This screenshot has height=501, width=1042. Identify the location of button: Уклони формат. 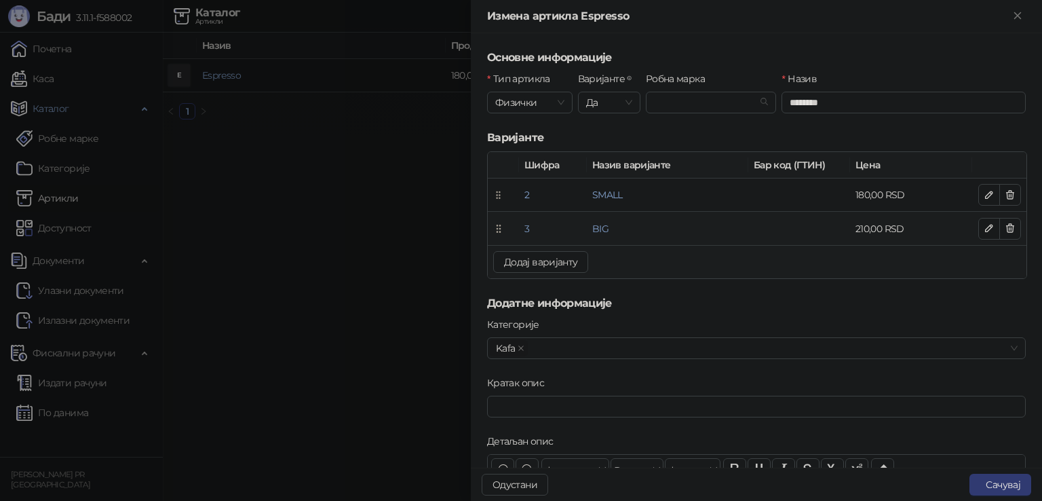
(883, 469).